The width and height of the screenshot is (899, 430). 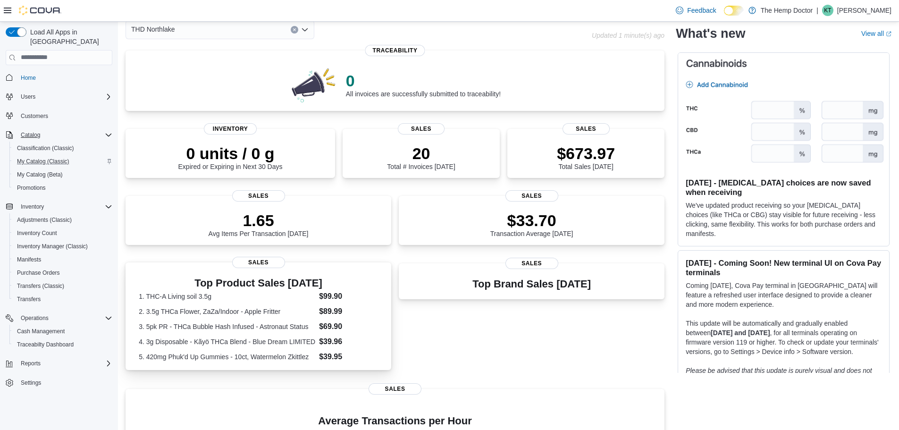 What do you see at coordinates (778, 375) in the screenshot?
I see `em: Please be advised that this update is purely visual and does not impact payment functionality.` at bounding box center [778, 375].